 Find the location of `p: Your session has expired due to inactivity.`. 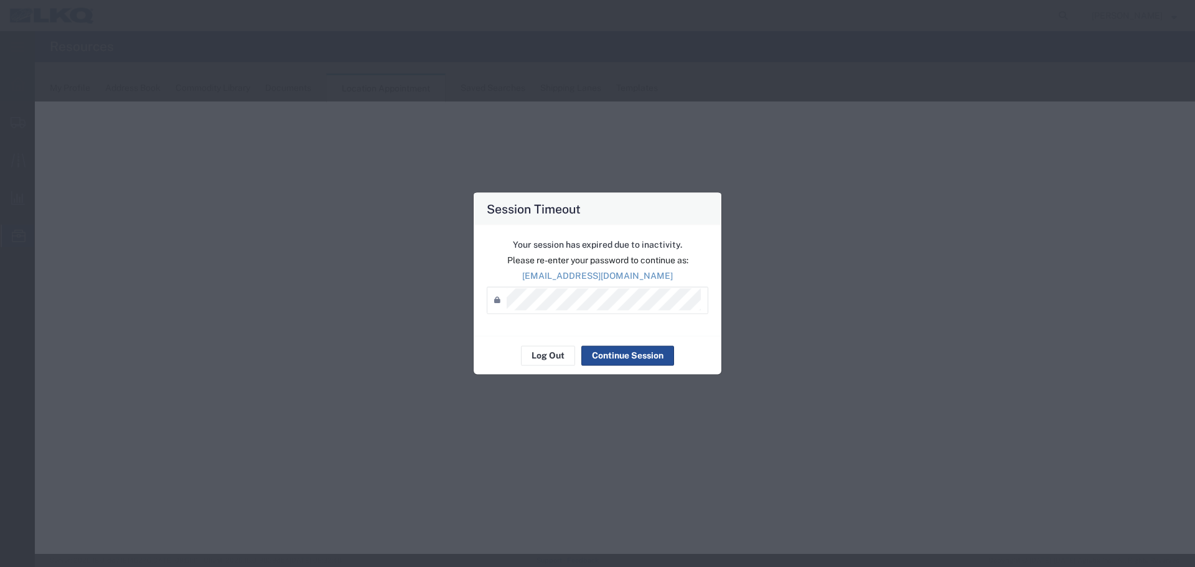

p: Your session has expired due to inactivity. is located at coordinates (597, 244).